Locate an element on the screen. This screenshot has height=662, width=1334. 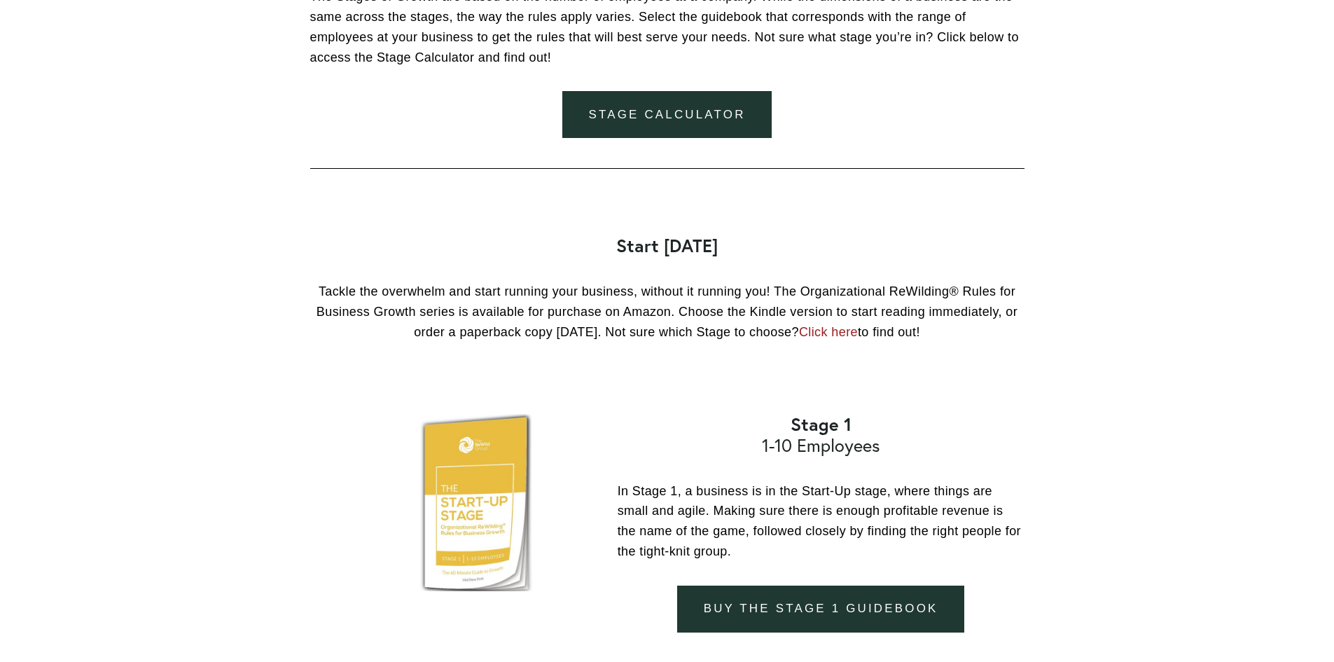
p: Tackle the overwhelm and start running your business, without it running you! The Organizational ... is located at coordinates (667, 312).